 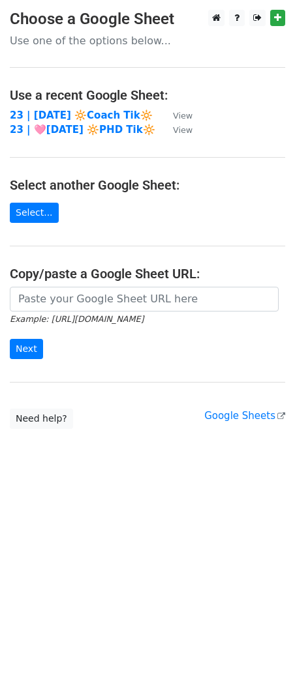 I want to click on h4: Copy/paste a Google Sheet URL:, so click(x=147, y=274).